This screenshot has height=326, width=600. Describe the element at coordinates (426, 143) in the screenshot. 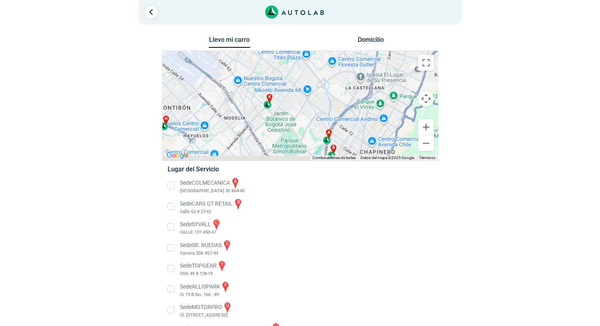

I see `button: Reducir` at that location.